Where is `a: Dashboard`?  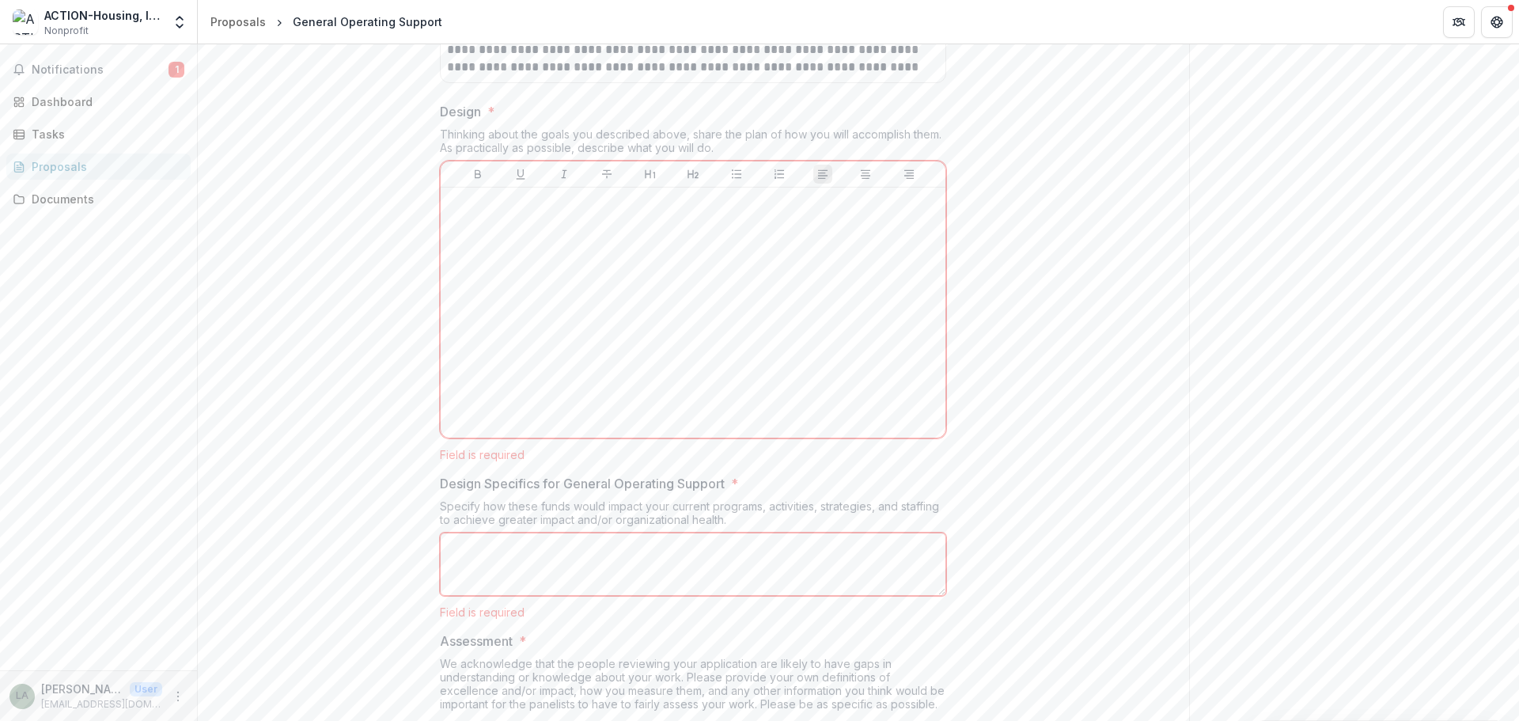
a: Dashboard is located at coordinates (98, 101).